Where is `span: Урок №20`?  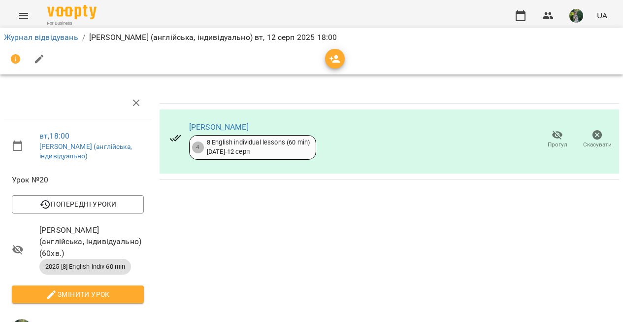
span: Урок №20 is located at coordinates (78, 180).